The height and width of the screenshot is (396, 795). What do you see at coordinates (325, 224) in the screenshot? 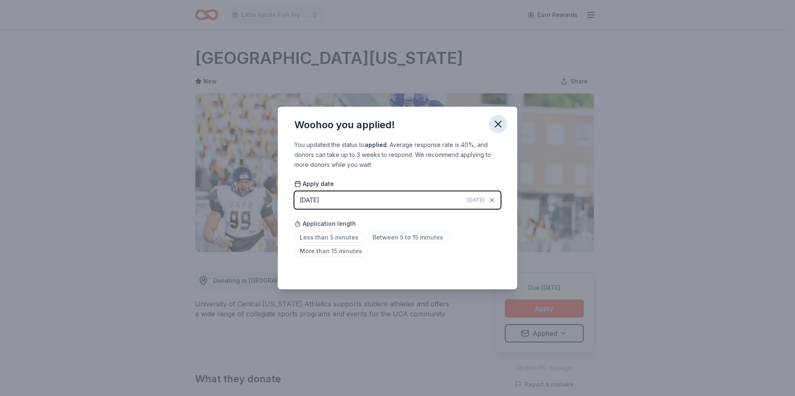
I see `span: Application length` at bounding box center [325, 224].